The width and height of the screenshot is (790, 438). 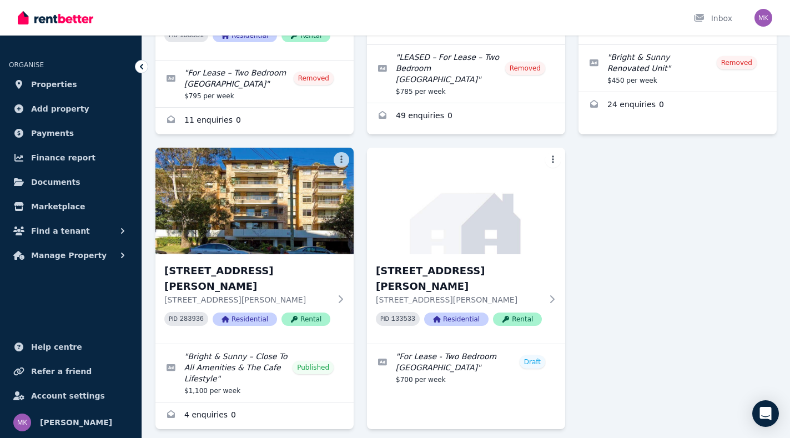 What do you see at coordinates (70, 133) in the screenshot?
I see `a: Payments` at bounding box center [70, 133].